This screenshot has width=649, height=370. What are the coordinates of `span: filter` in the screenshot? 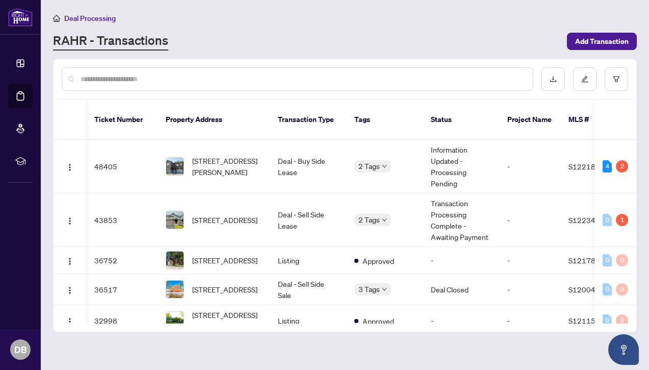 It's located at (617, 79).